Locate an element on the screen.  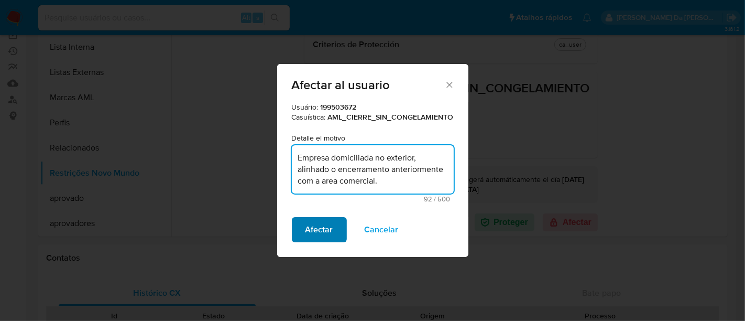
strong: AML_CIERRE_SIN_CONGELAMIENTO is located at coordinates (391, 117).